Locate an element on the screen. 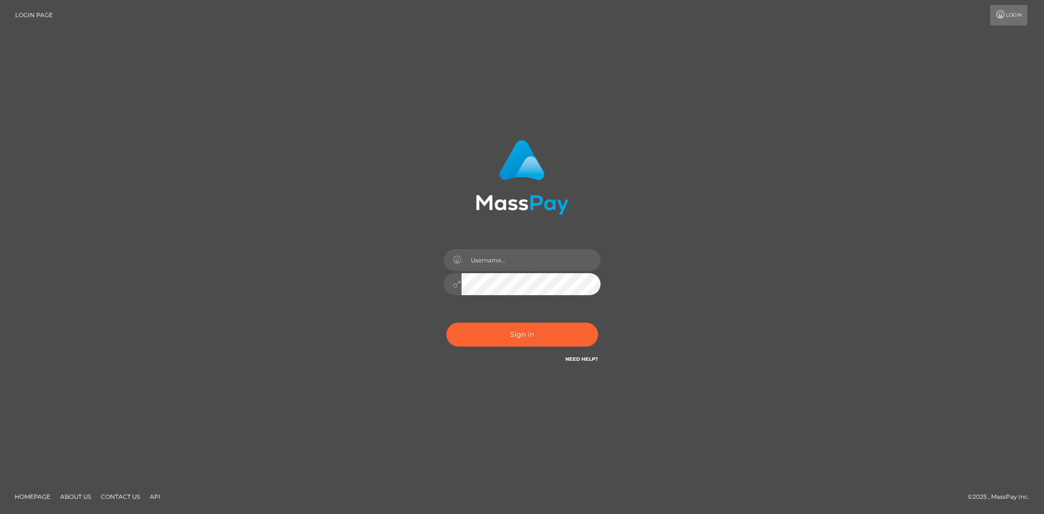 Image resolution: width=1044 pixels, height=514 pixels. a: Contact Us is located at coordinates (120, 496).